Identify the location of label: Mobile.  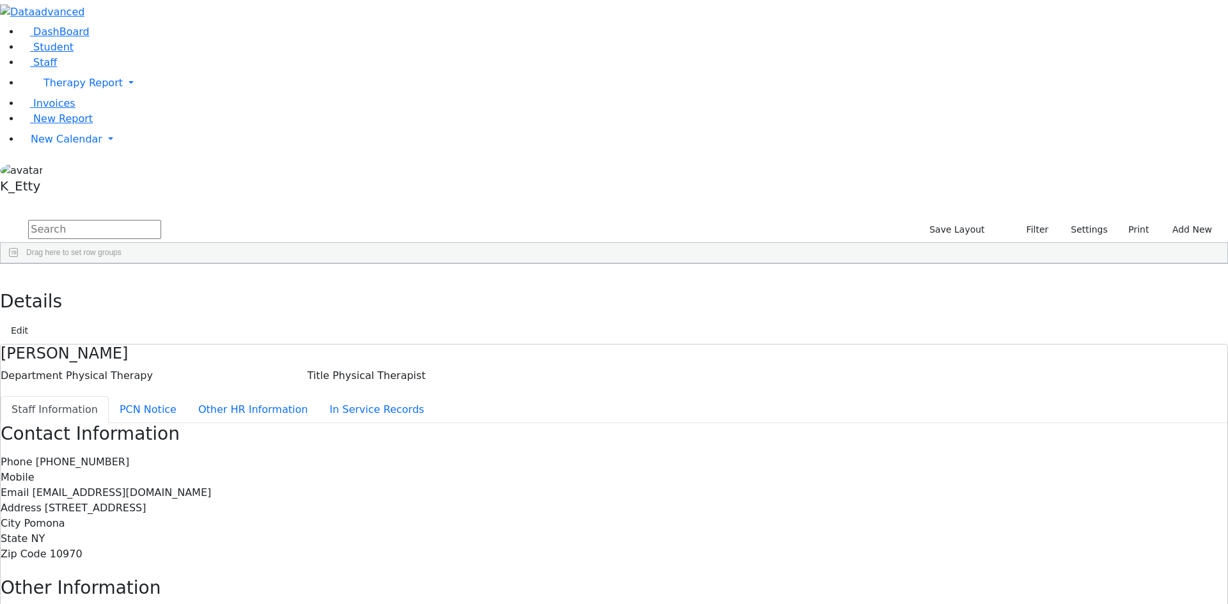
(17, 478).